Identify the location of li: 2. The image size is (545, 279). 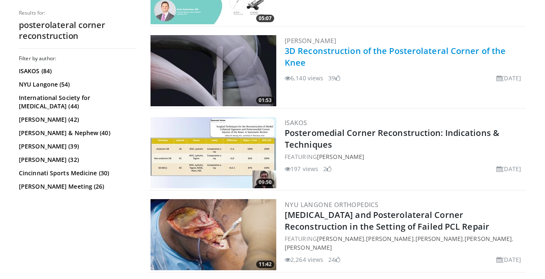
(327, 169).